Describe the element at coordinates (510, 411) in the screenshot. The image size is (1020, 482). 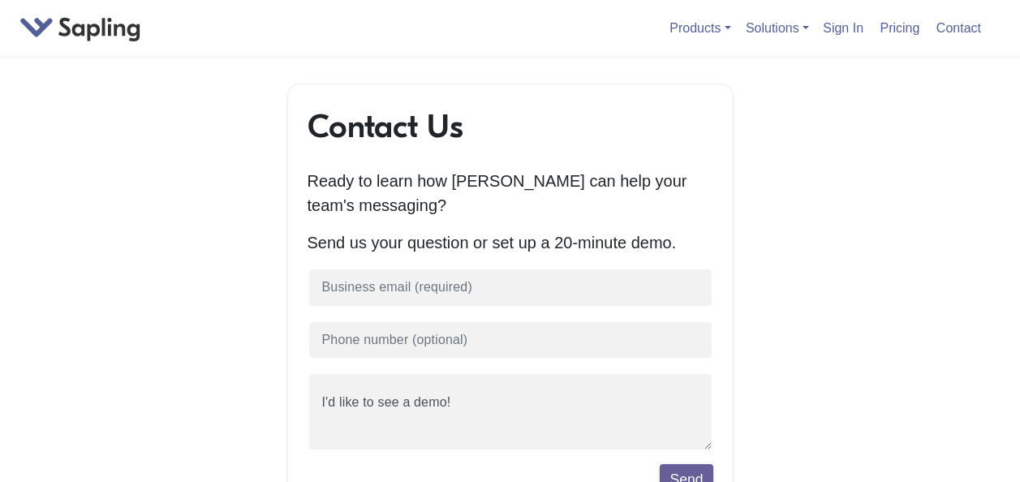
I see `textarea: I'd like to see a demo!` at that location.